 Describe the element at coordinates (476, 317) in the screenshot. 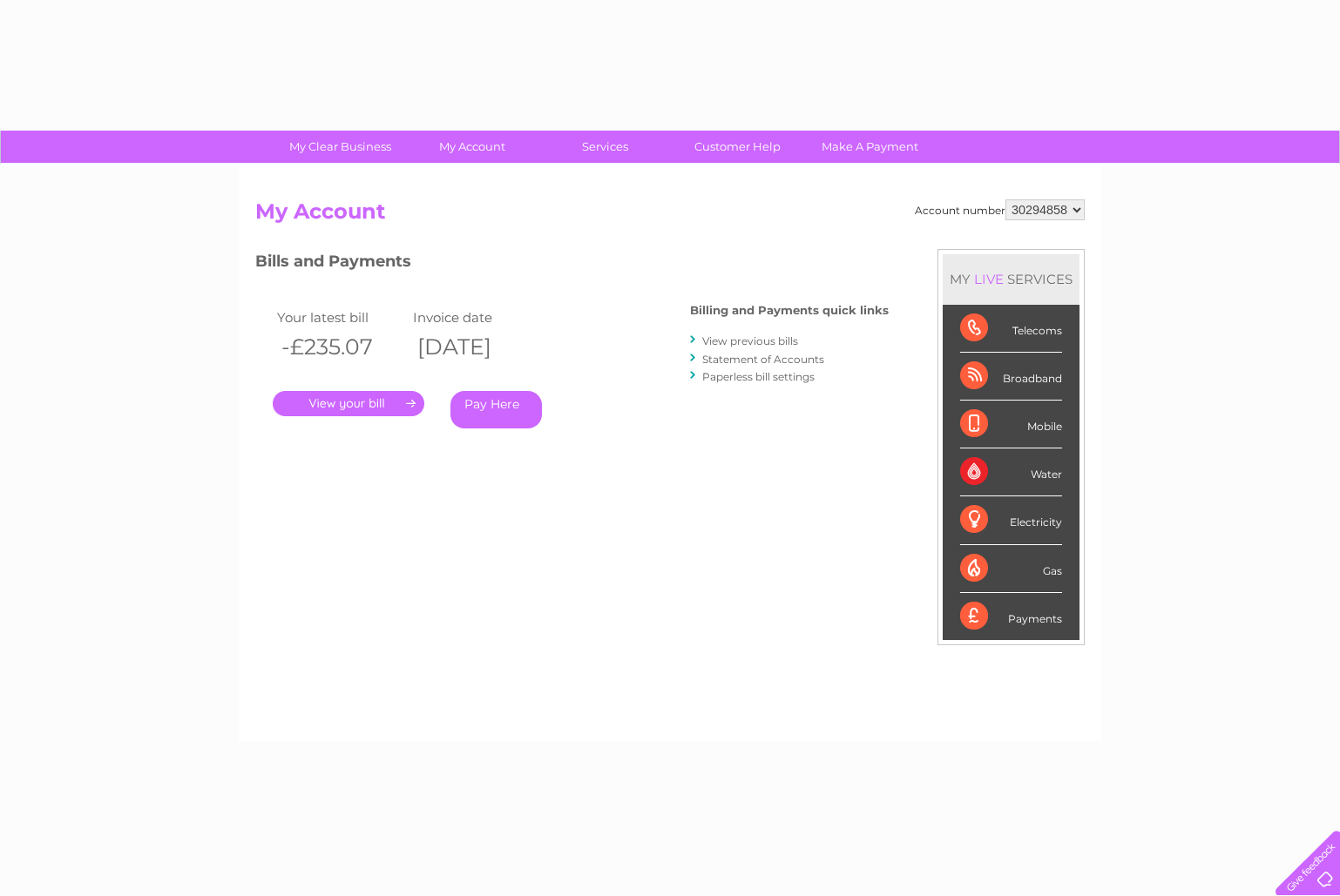

I see `td: Invoice date` at that location.